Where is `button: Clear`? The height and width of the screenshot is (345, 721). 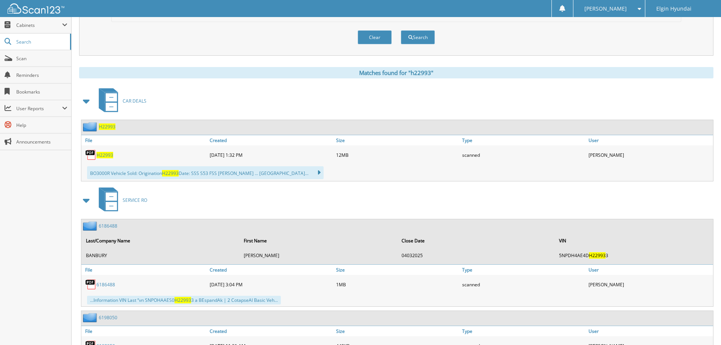 button: Clear is located at coordinates (375, 37).